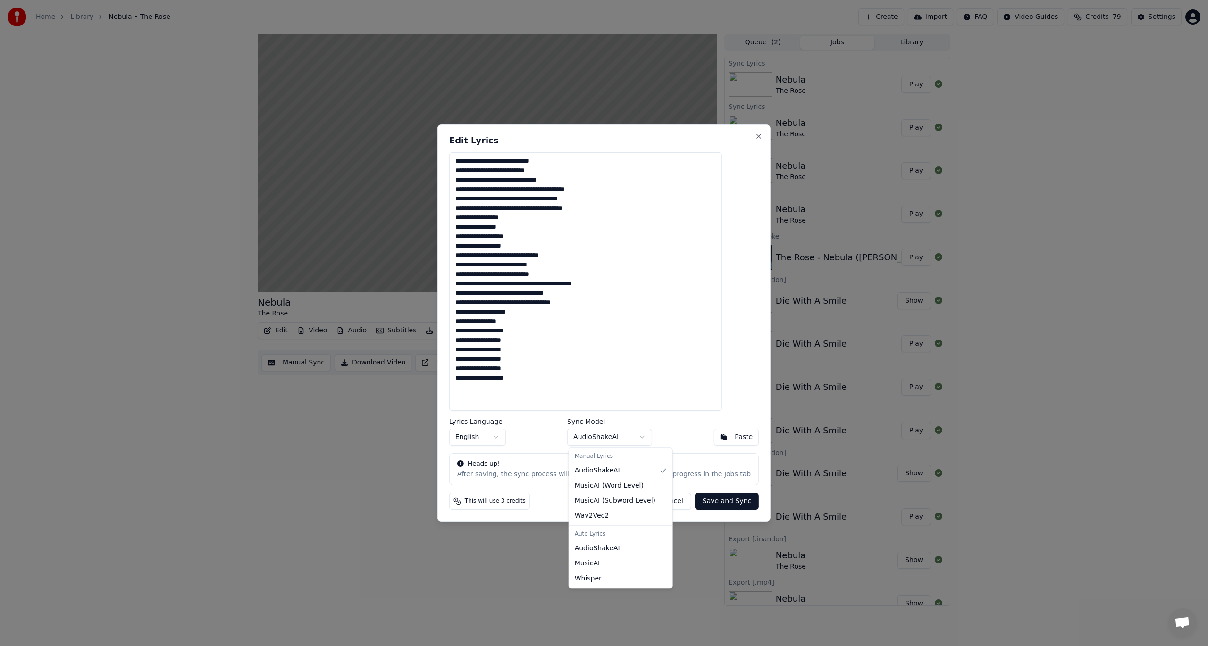 The height and width of the screenshot is (646, 1208). I want to click on div: Auto Lyrics, so click(620, 534).